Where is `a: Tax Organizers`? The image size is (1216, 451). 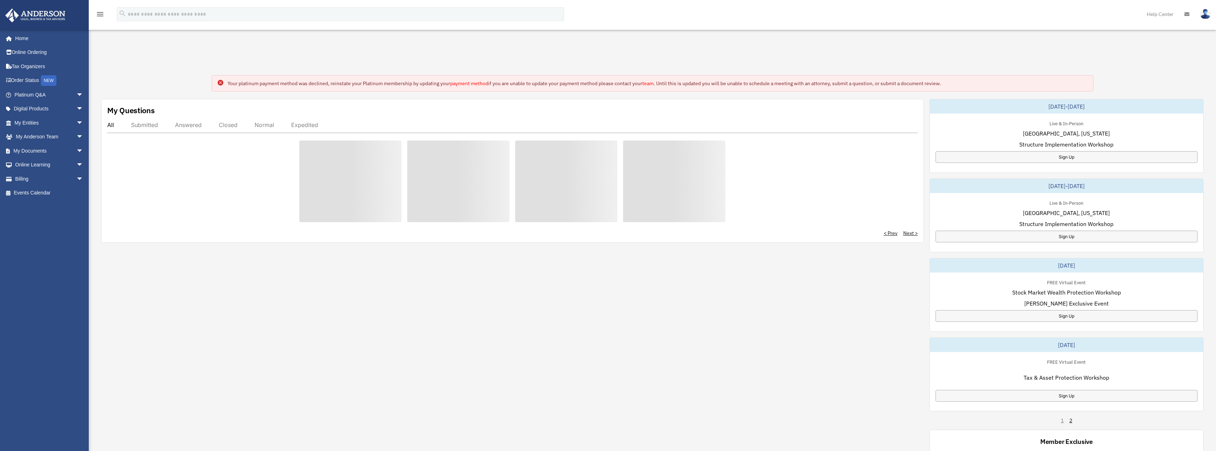
a: Tax Organizers is located at coordinates (49, 66).